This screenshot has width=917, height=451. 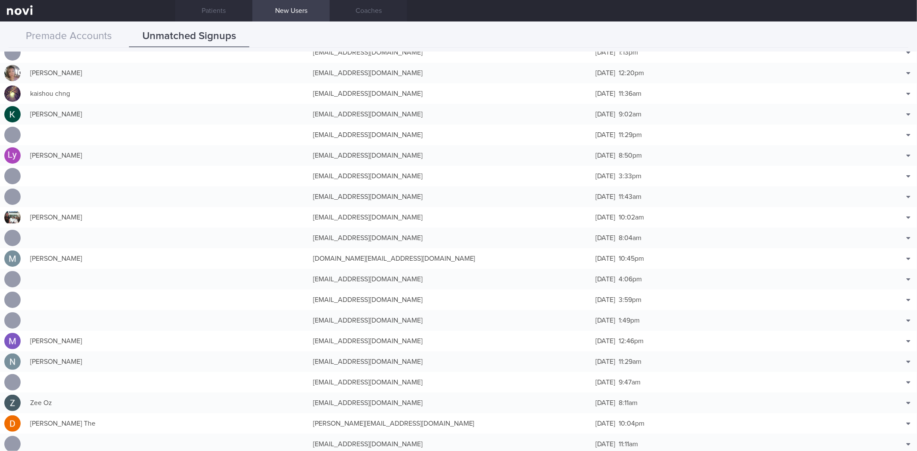 What do you see at coordinates (631, 341) in the screenshot?
I see `span: 12:46pm` at bounding box center [631, 341].